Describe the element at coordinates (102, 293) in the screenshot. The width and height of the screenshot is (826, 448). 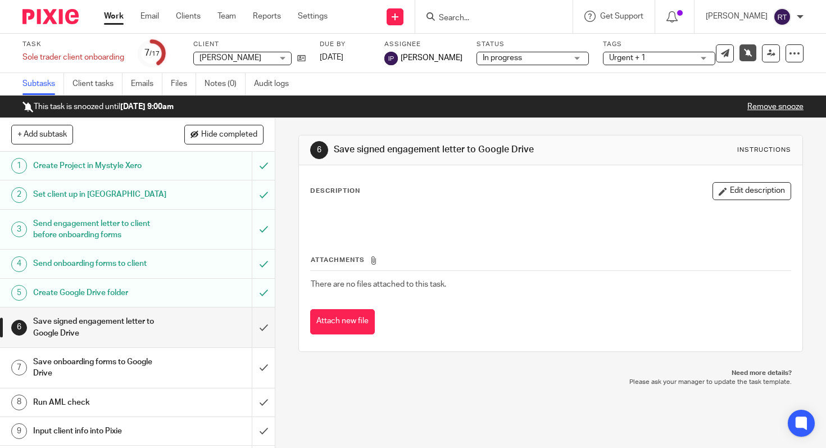
I see `h1: Create Google Drive folder` at that location.